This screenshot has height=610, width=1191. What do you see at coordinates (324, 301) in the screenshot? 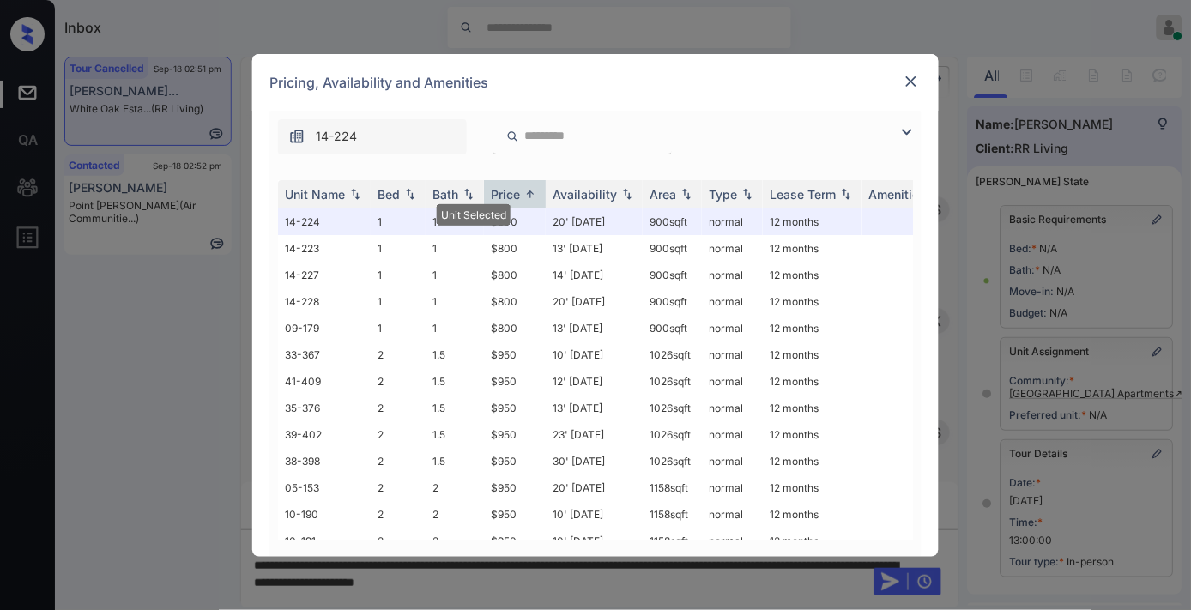
I see `td: 14-228` at bounding box center [324, 301].